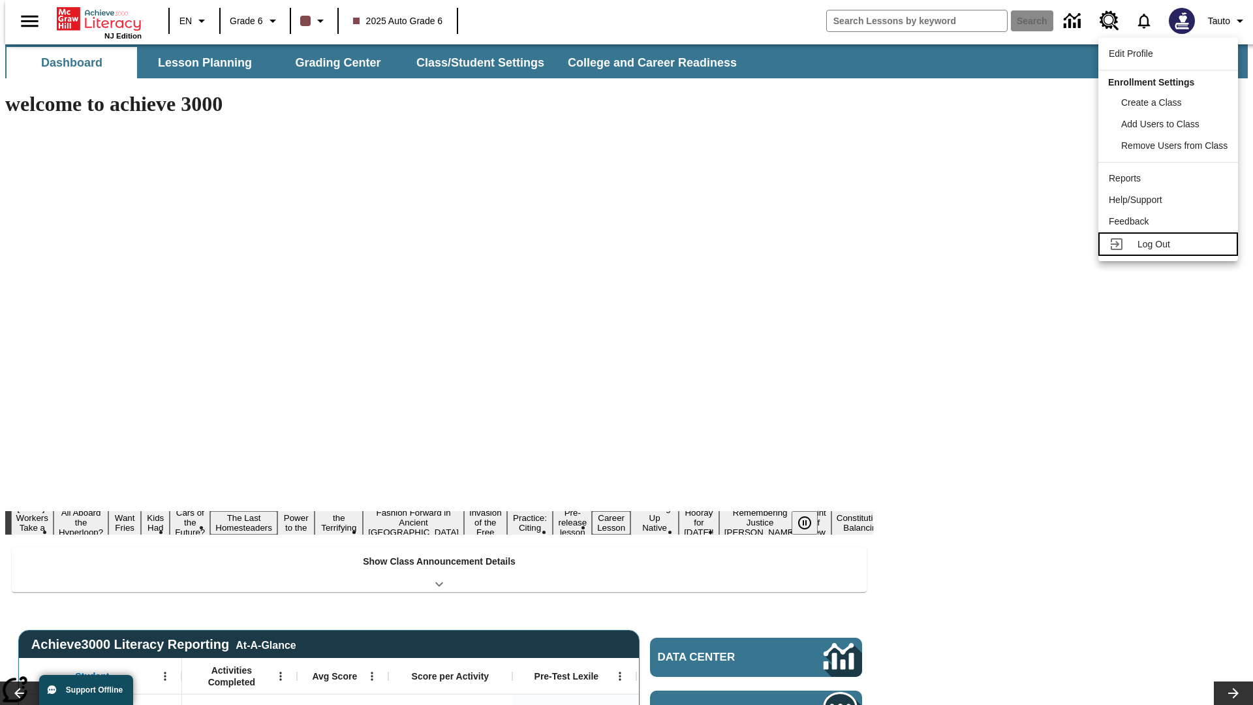  I want to click on span: Create a Class, so click(1152, 102).